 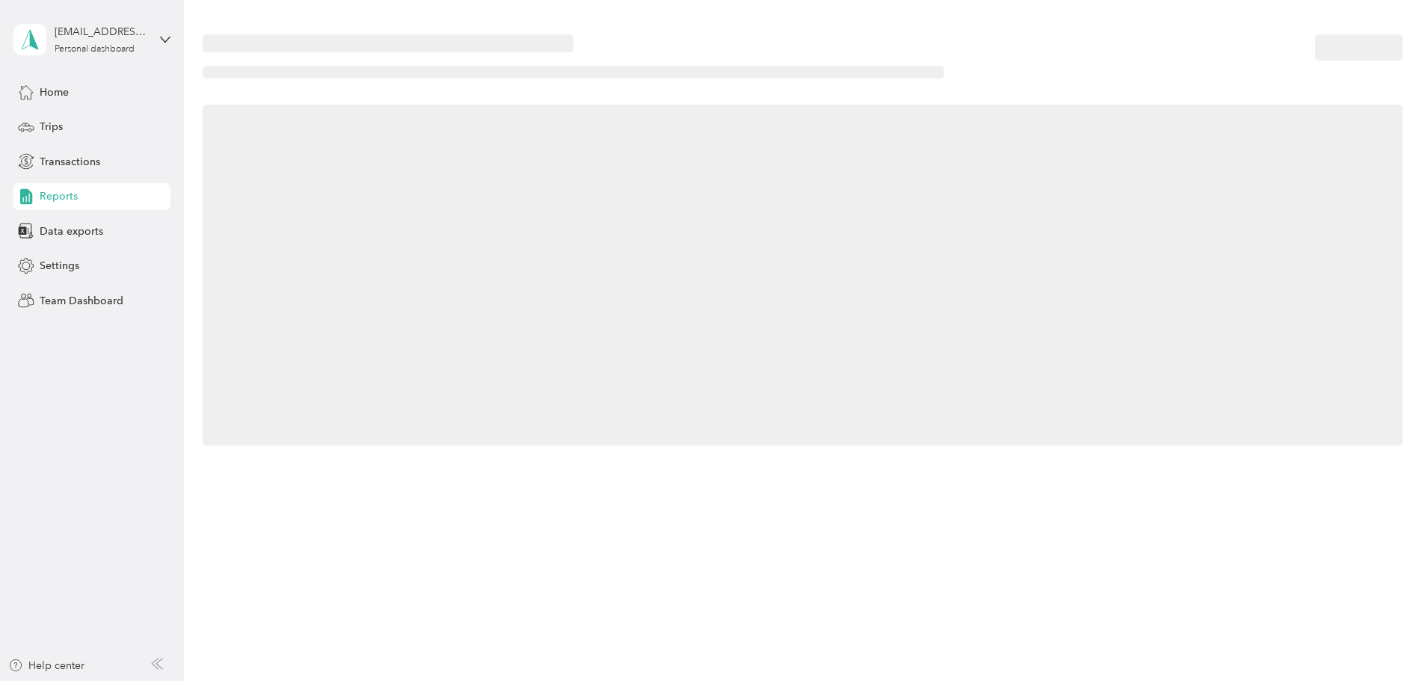 What do you see at coordinates (59, 265) in the screenshot?
I see `span: Settings` at bounding box center [59, 265].